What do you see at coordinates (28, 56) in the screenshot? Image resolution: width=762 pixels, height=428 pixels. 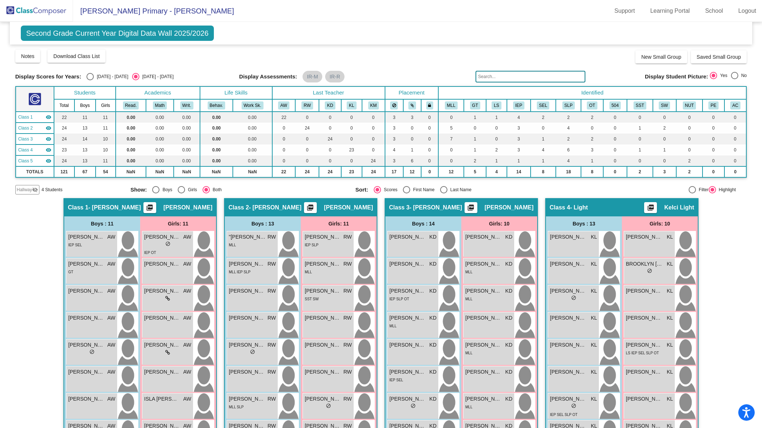 I see `button: Notes` at bounding box center [28, 56].